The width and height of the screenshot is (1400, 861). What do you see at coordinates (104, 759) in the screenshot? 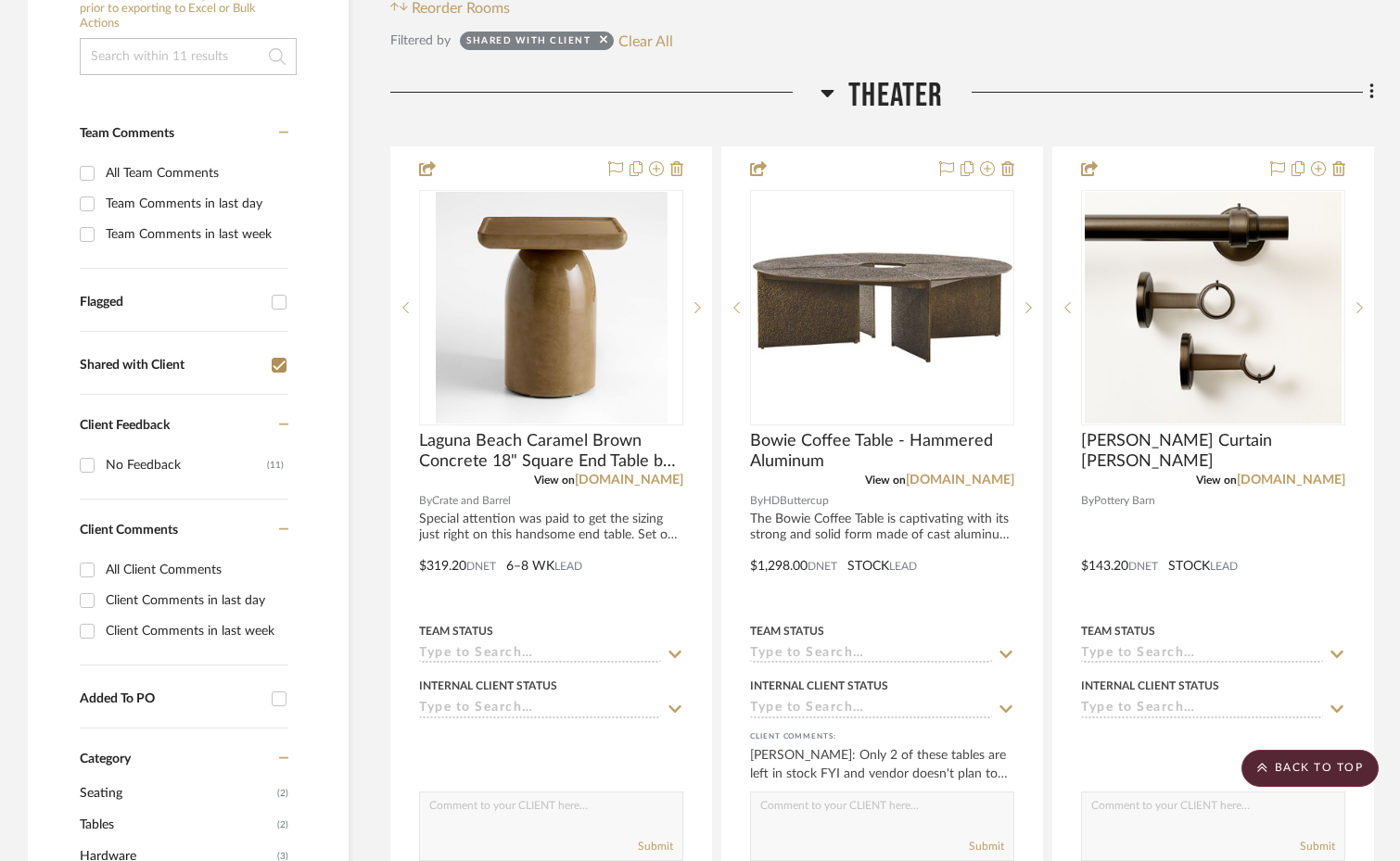
I see `span: Category` at bounding box center [104, 759].